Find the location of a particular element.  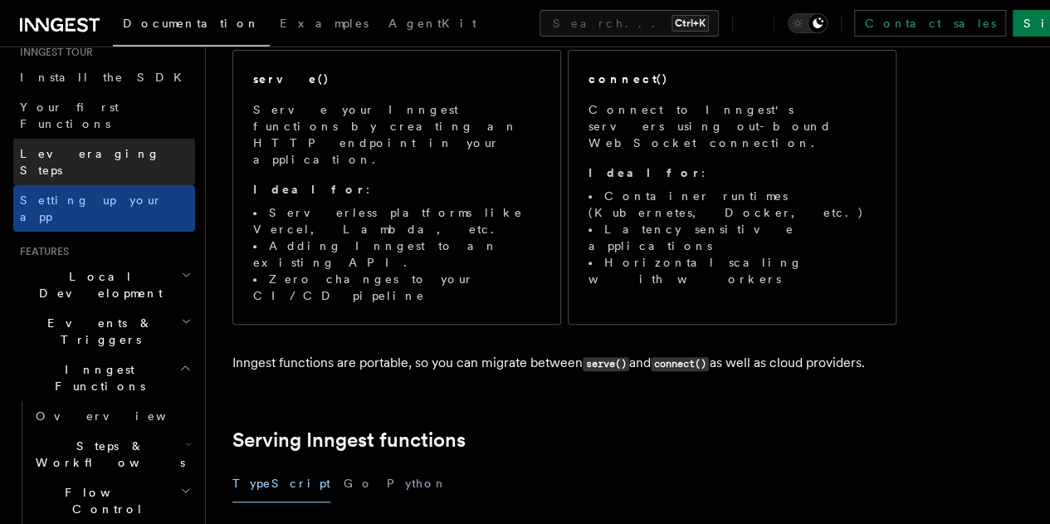

button: Events & Triggers is located at coordinates (104, 331).